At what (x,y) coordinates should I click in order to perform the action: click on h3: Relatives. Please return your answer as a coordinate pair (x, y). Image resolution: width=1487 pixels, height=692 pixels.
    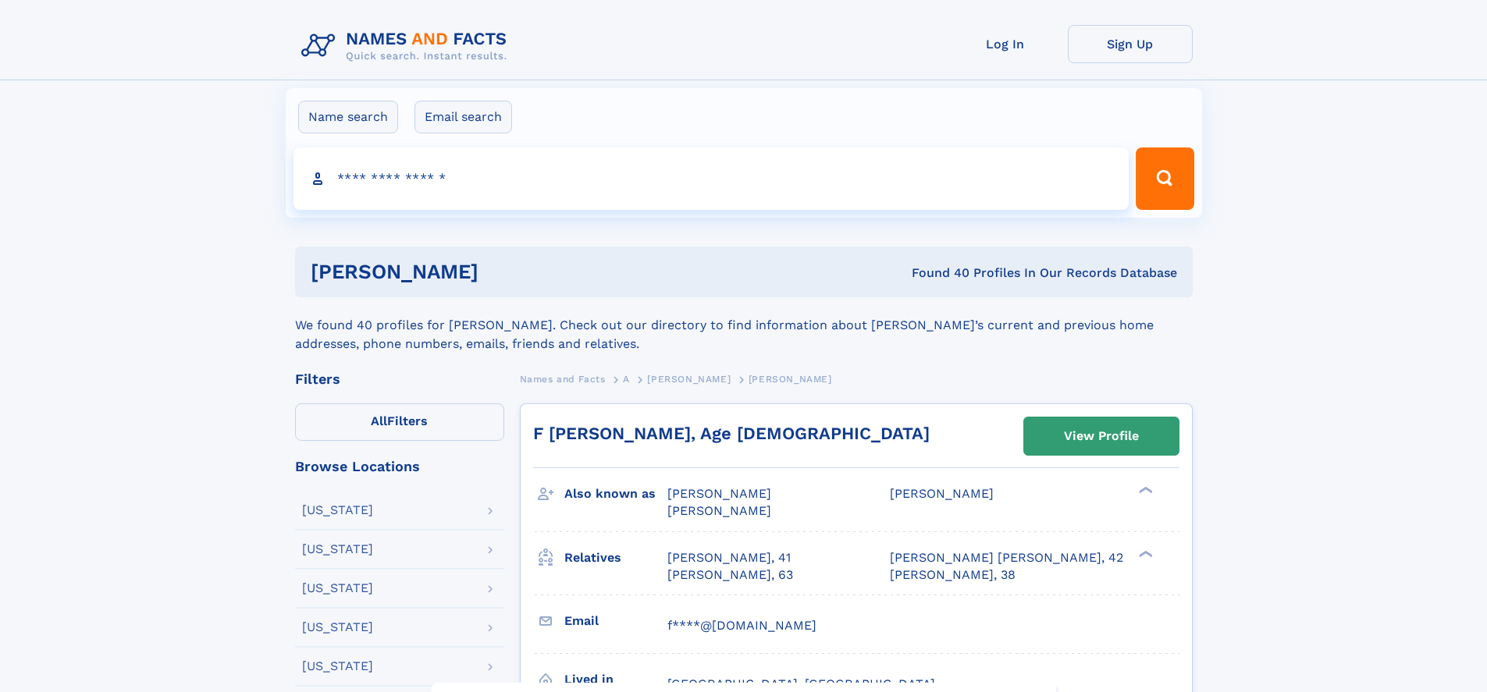
    Looking at the image, I should click on (616, 558).